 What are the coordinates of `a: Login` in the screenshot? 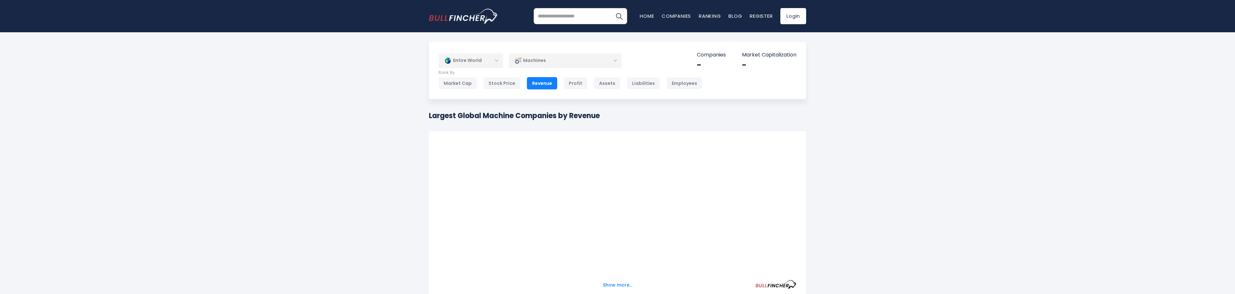 It's located at (793, 16).